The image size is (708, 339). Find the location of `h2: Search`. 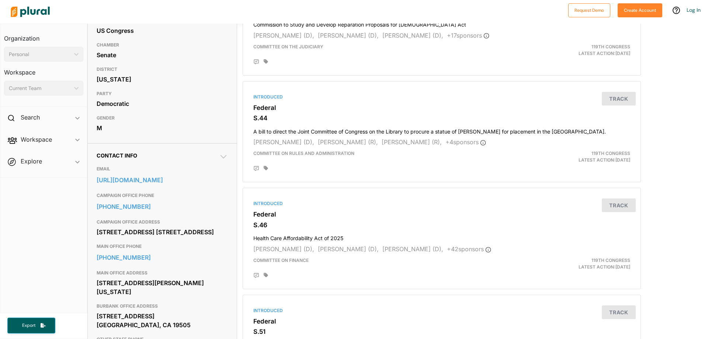

h2: Search is located at coordinates (30, 117).